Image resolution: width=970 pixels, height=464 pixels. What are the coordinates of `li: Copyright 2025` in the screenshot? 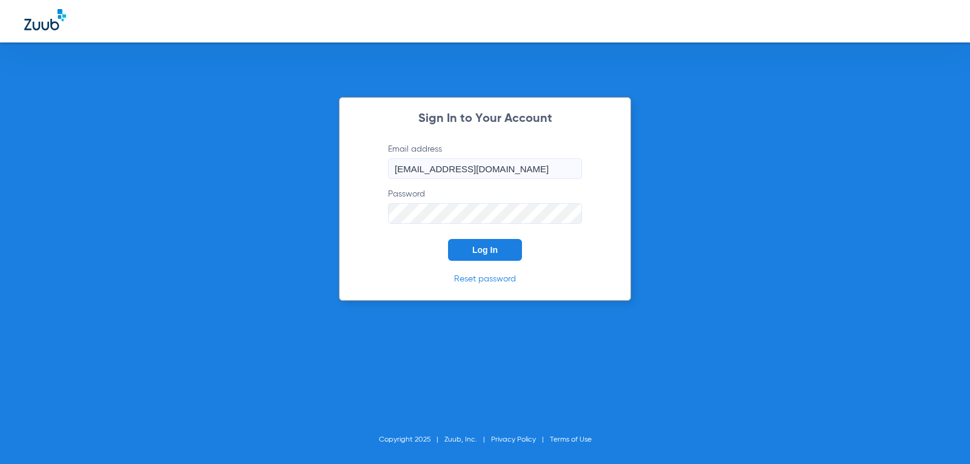 It's located at (412, 440).